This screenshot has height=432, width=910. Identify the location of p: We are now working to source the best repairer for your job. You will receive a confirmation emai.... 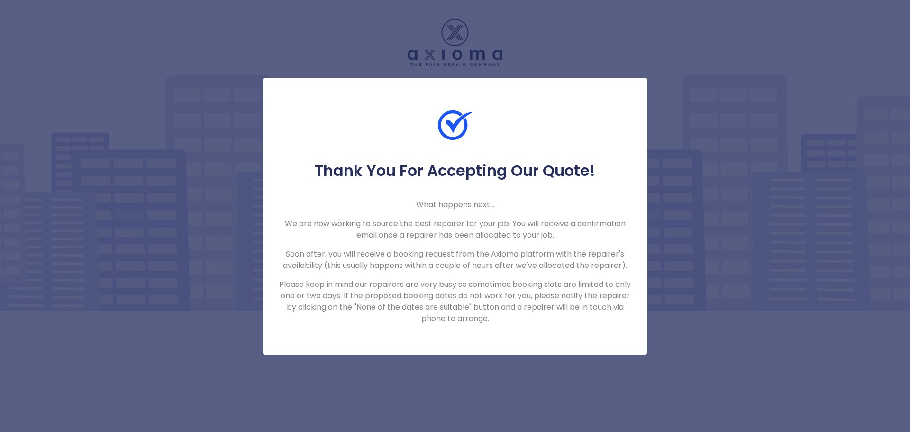
(455, 229).